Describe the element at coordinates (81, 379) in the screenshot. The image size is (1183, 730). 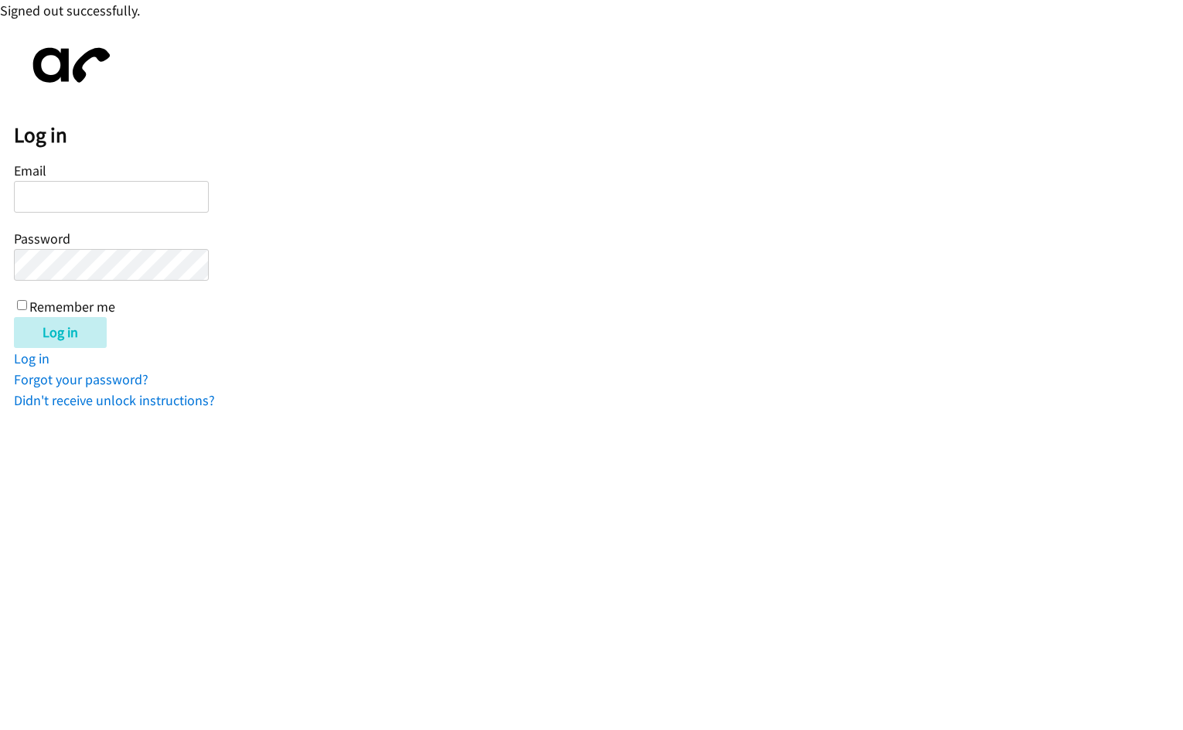
I see `a: Forgot your password?` at that location.